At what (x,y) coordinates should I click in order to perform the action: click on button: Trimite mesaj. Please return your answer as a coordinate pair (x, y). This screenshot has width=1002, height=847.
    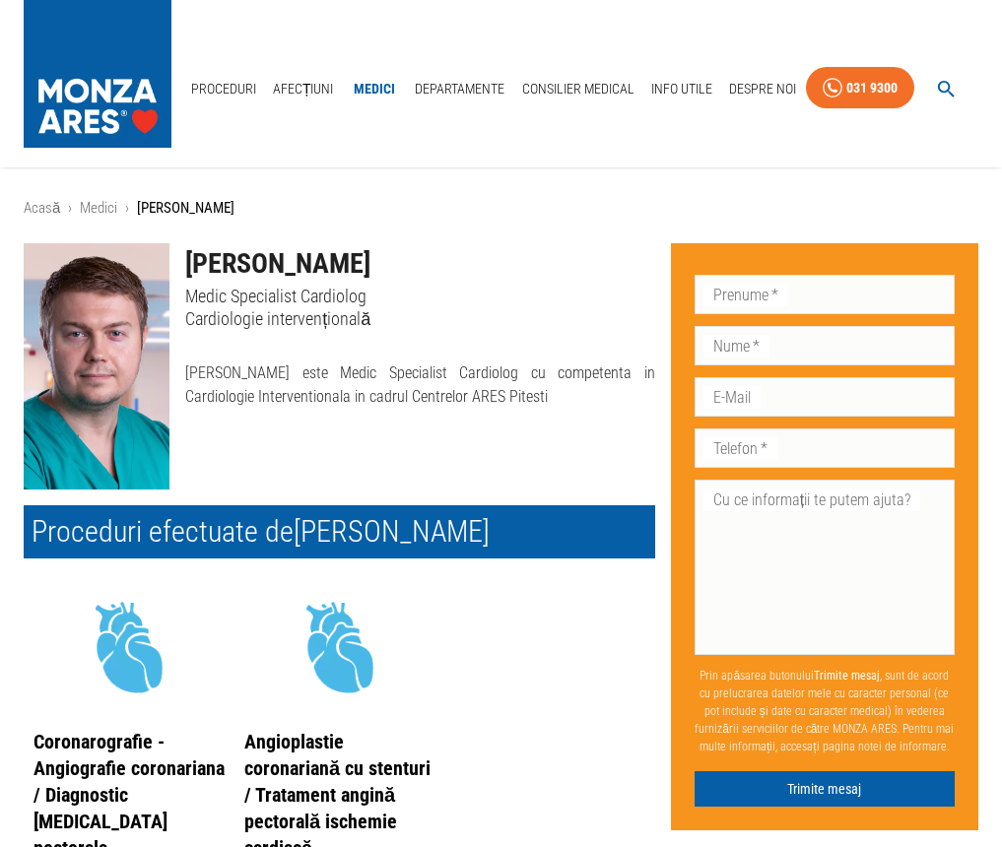
    Looking at the image, I should click on (824, 789).